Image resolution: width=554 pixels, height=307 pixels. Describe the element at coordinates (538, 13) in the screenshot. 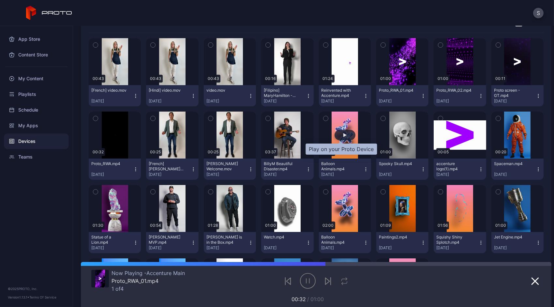

I see `button: S` at that location.